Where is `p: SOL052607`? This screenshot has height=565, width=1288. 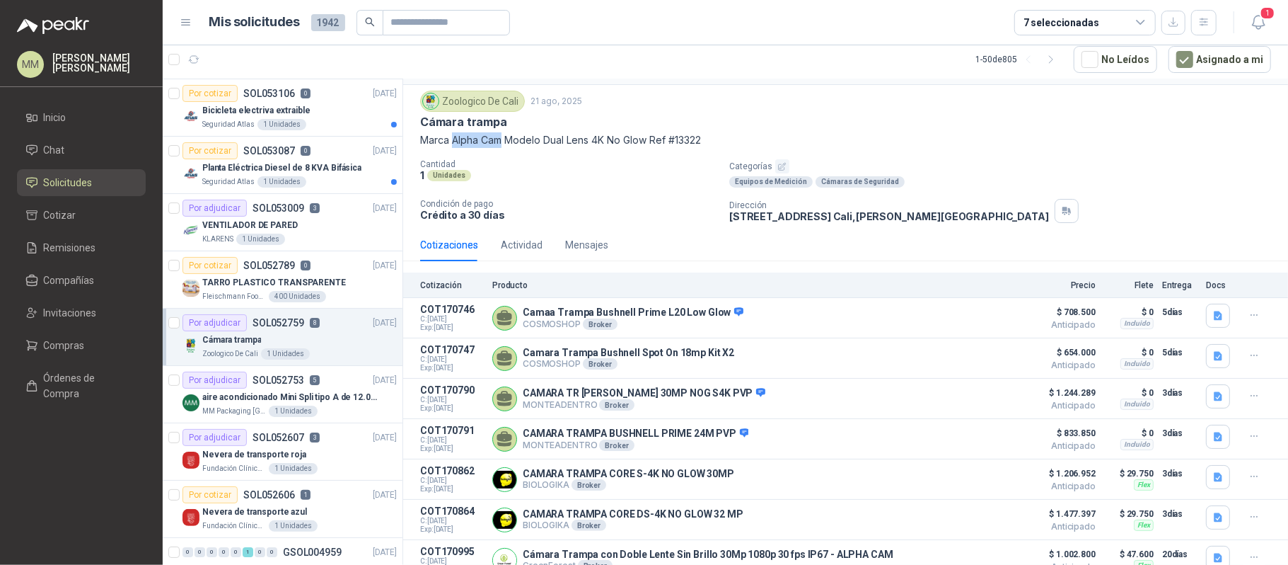
p: SOL052607 is located at coordinates (278, 437).